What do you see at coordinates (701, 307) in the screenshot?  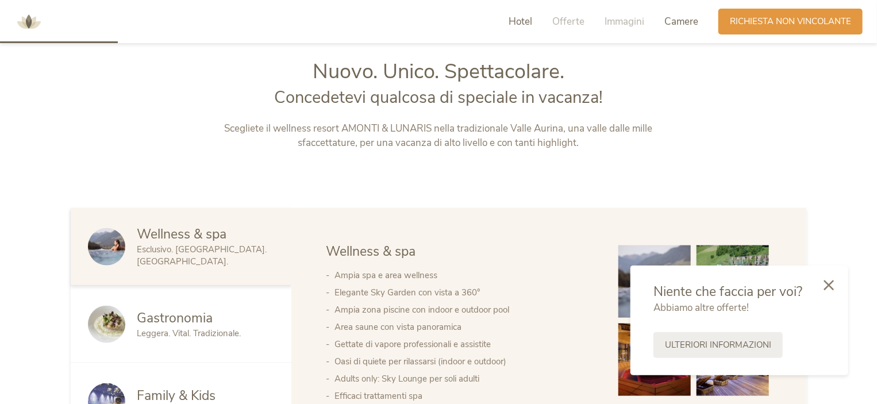 I see `span: Abbiamo altre offerte!` at bounding box center [701, 307].